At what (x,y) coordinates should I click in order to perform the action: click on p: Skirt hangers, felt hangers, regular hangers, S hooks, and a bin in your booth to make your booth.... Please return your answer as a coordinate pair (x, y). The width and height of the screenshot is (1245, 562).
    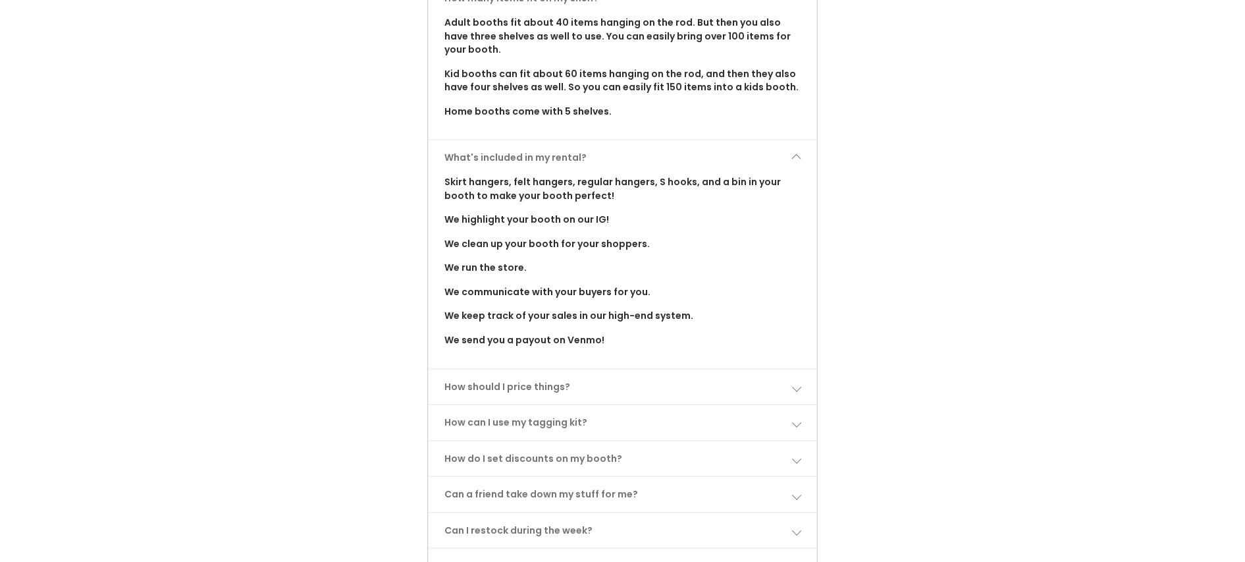
    Looking at the image, I should click on (622, 188).